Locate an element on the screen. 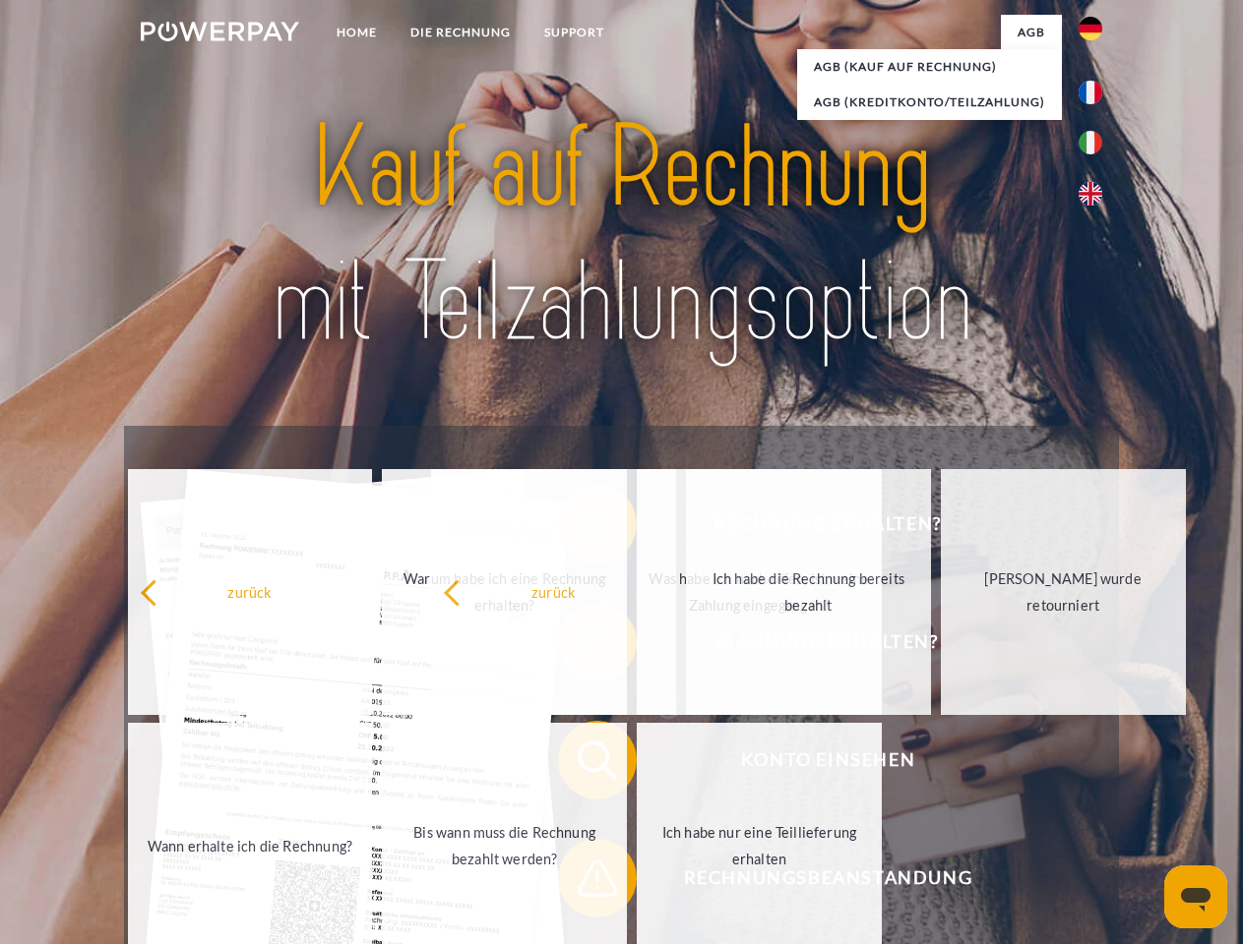  div: Warum habe ich eine Rechnung erhalten? is located at coordinates (504, 592).